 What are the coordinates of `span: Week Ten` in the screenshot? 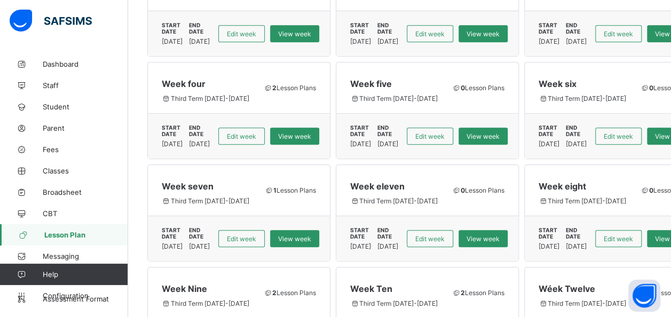 It's located at (395, 289).